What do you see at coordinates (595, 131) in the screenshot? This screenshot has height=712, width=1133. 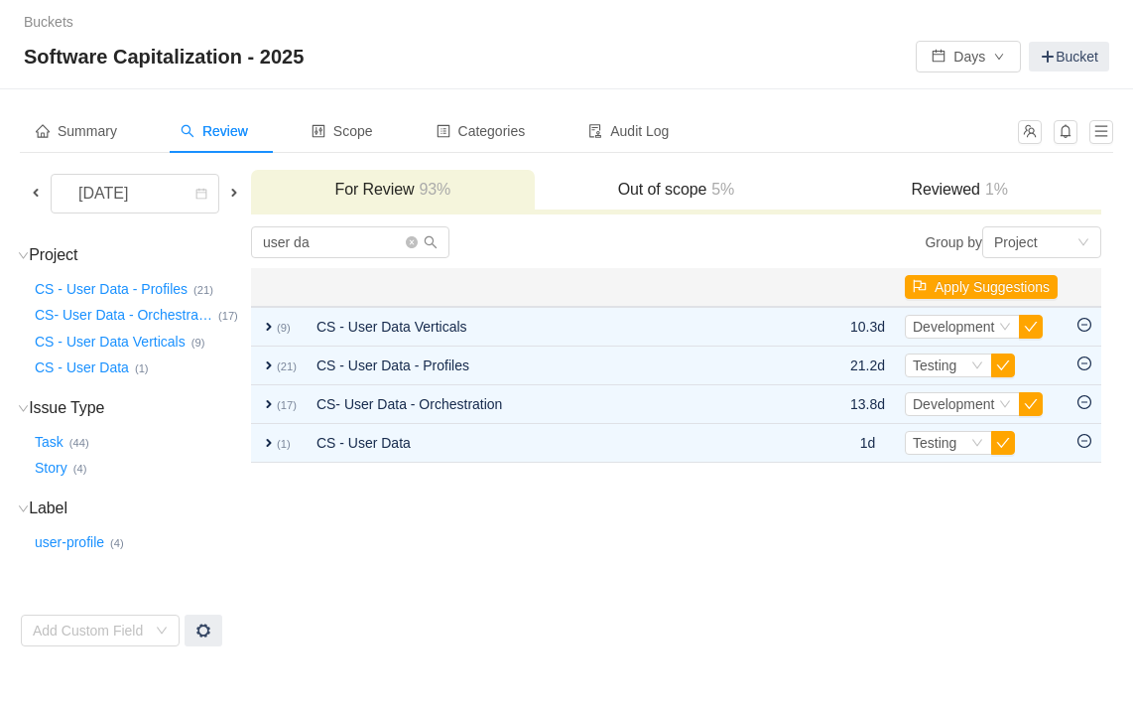 I see `i: icon: audit` at bounding box center [595, 131].